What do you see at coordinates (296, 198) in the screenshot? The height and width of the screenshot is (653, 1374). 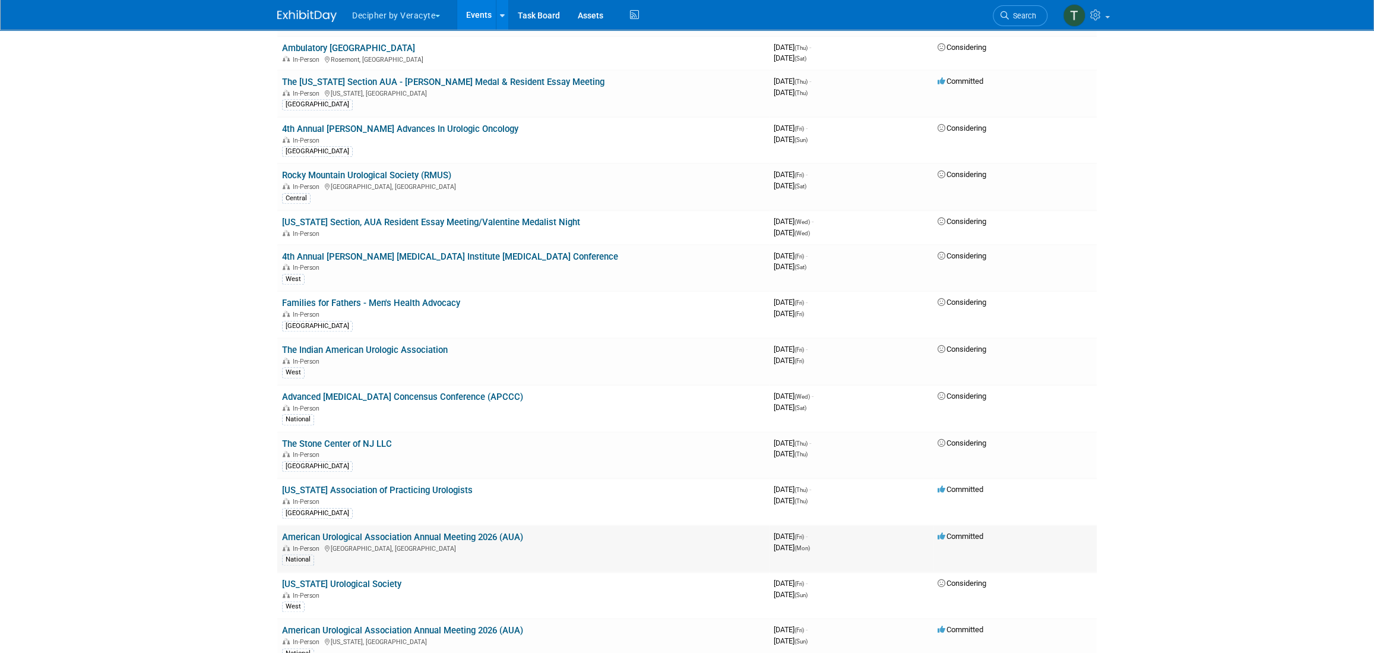 I see `div: Central` at bounding box center [296, 198].